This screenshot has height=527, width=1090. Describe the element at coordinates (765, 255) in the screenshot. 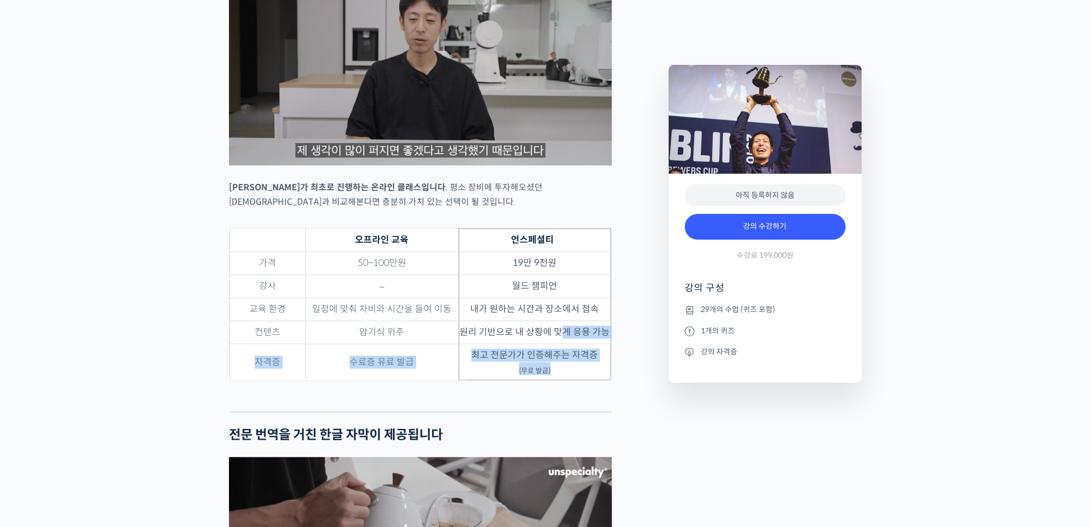

I see `span: 수강료 199,000원` at that location.